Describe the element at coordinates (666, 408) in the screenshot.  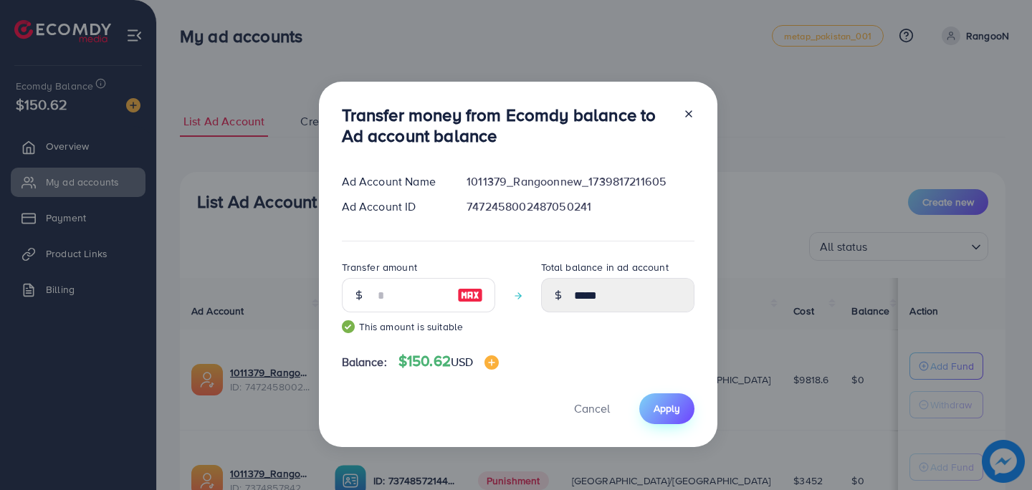
I see `span: Apply` at that location.